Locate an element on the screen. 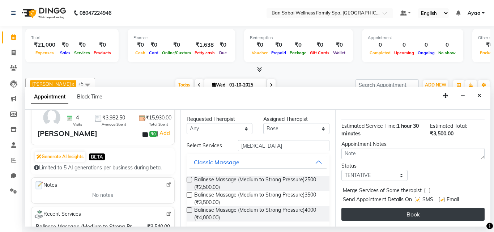  button: ADD NEW is located at coordinates (435, 85).